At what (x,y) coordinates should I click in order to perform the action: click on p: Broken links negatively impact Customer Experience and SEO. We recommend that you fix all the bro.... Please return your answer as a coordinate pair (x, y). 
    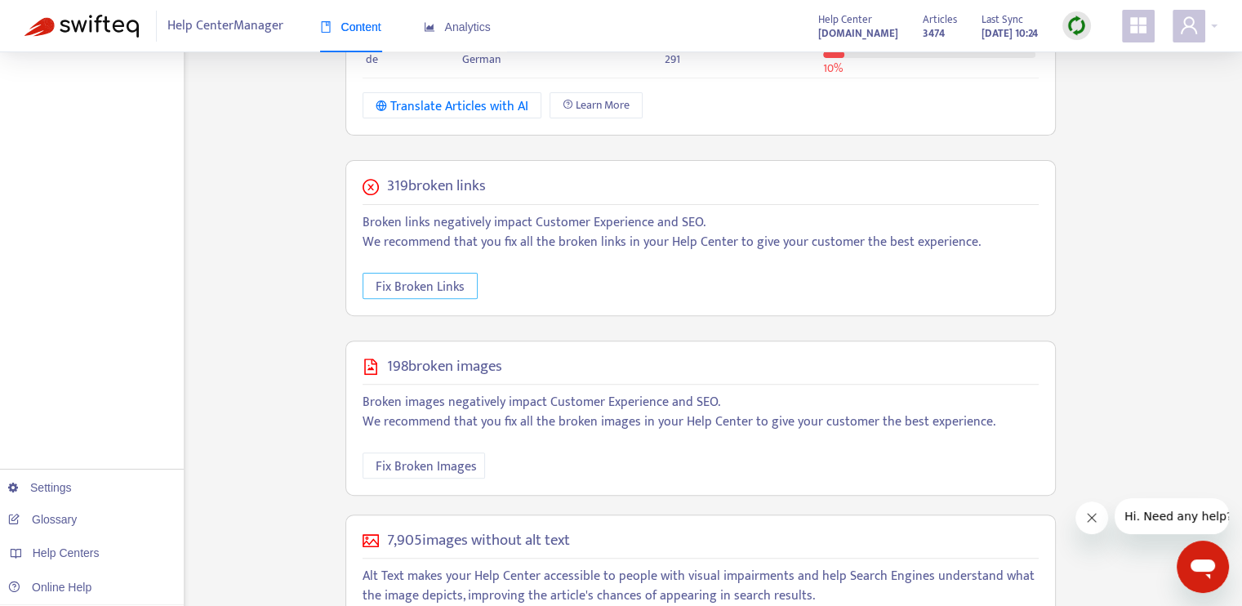
    Looking at the image, I should click on (701, 233).